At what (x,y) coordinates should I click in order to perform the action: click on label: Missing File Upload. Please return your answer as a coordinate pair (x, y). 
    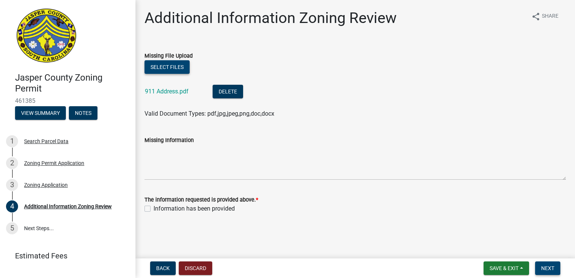
    Looking at the image, I should click on (169, 56).